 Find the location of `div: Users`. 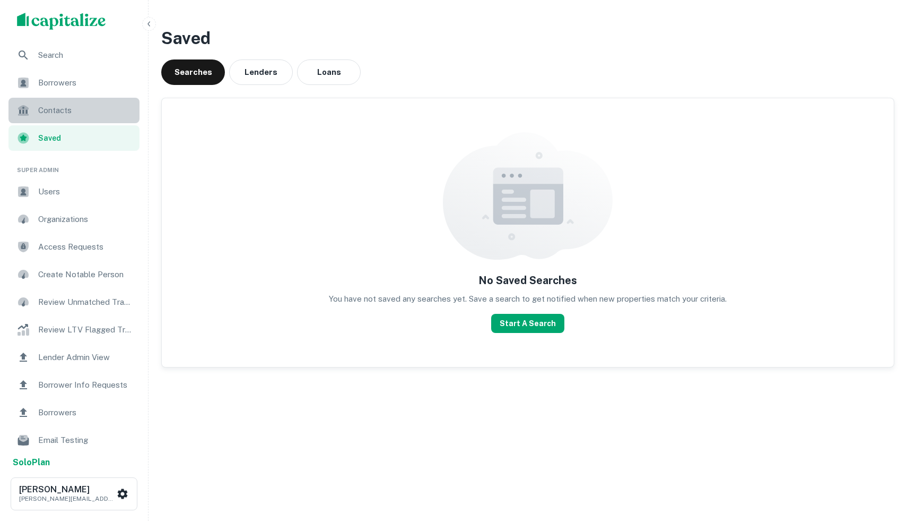

div: Users is located at coordinates (74, 192).